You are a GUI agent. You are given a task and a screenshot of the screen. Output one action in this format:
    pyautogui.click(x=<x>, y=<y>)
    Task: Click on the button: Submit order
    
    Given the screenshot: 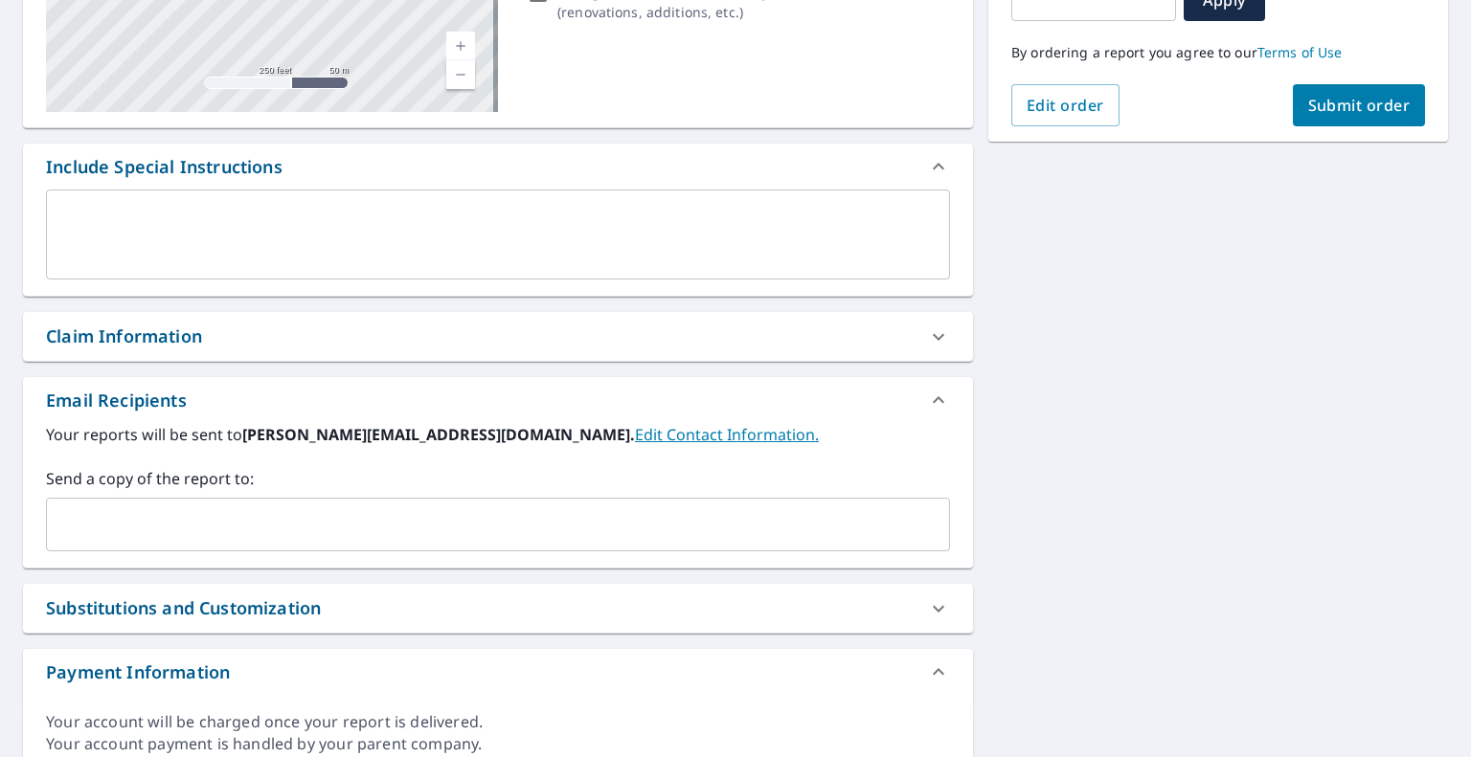 What is the action you would take?
    pyautogui.click(x=1359, y=105)
    